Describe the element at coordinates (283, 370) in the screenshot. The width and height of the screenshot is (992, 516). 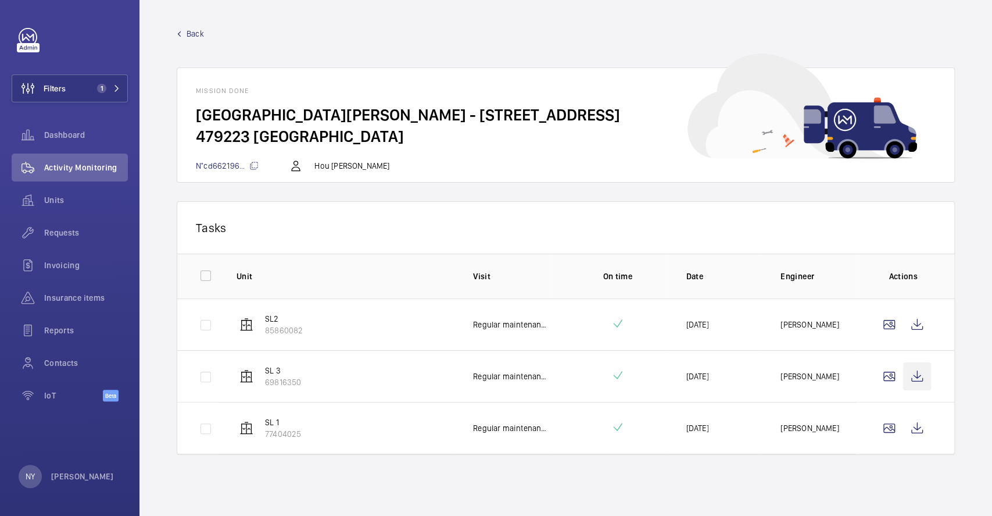
I see `p: SL 3` at that location.